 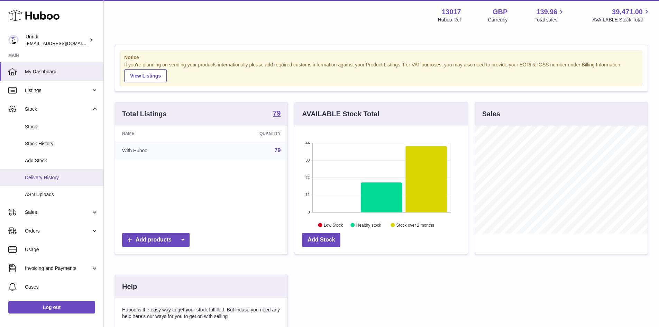 What do you see at coordinates (62, 72) in the screenshot?
I see `span: My Dashboard` at bounding box center [62, 72].